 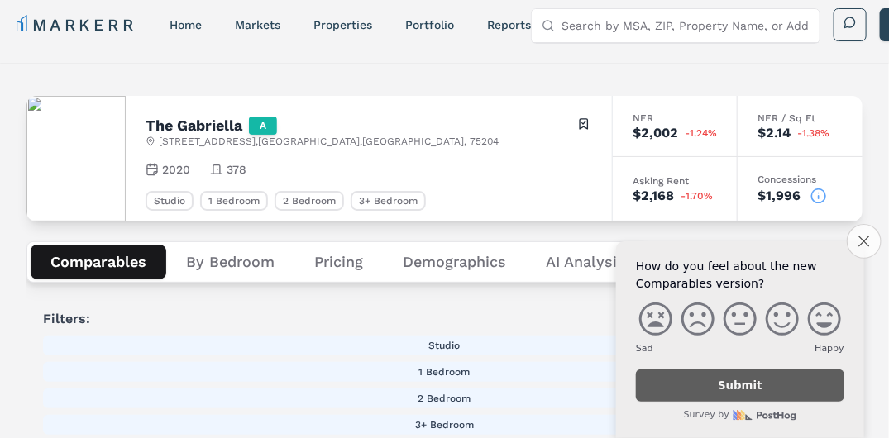 I want to click on div: Asking Rent, so click(x=675, y=181).